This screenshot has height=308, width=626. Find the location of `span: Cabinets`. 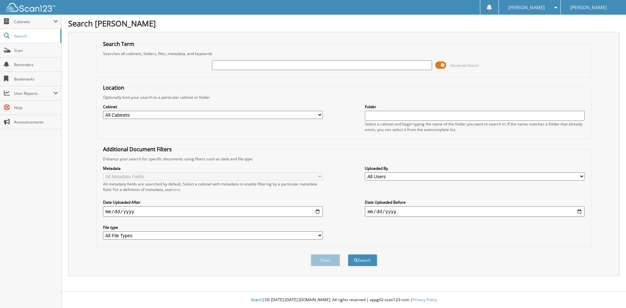

span: Cabinets is located at coordinates (34, 22).